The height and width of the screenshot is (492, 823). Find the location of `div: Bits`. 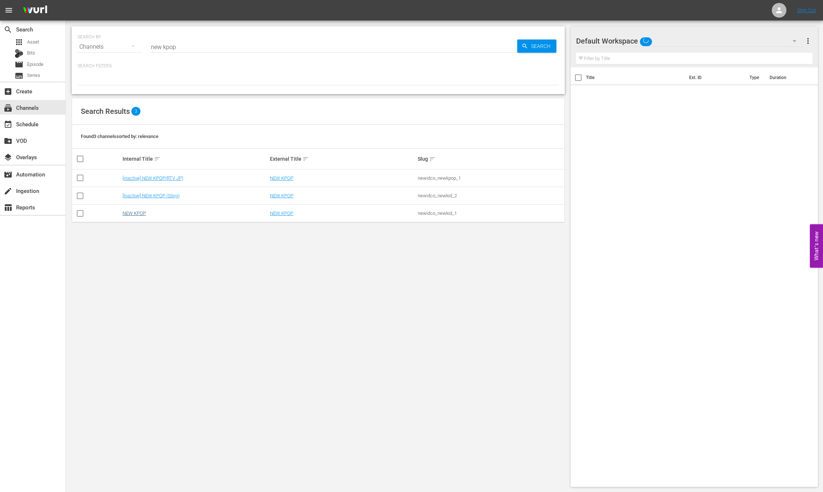

div: Bits is located at coordinates (19, 53).